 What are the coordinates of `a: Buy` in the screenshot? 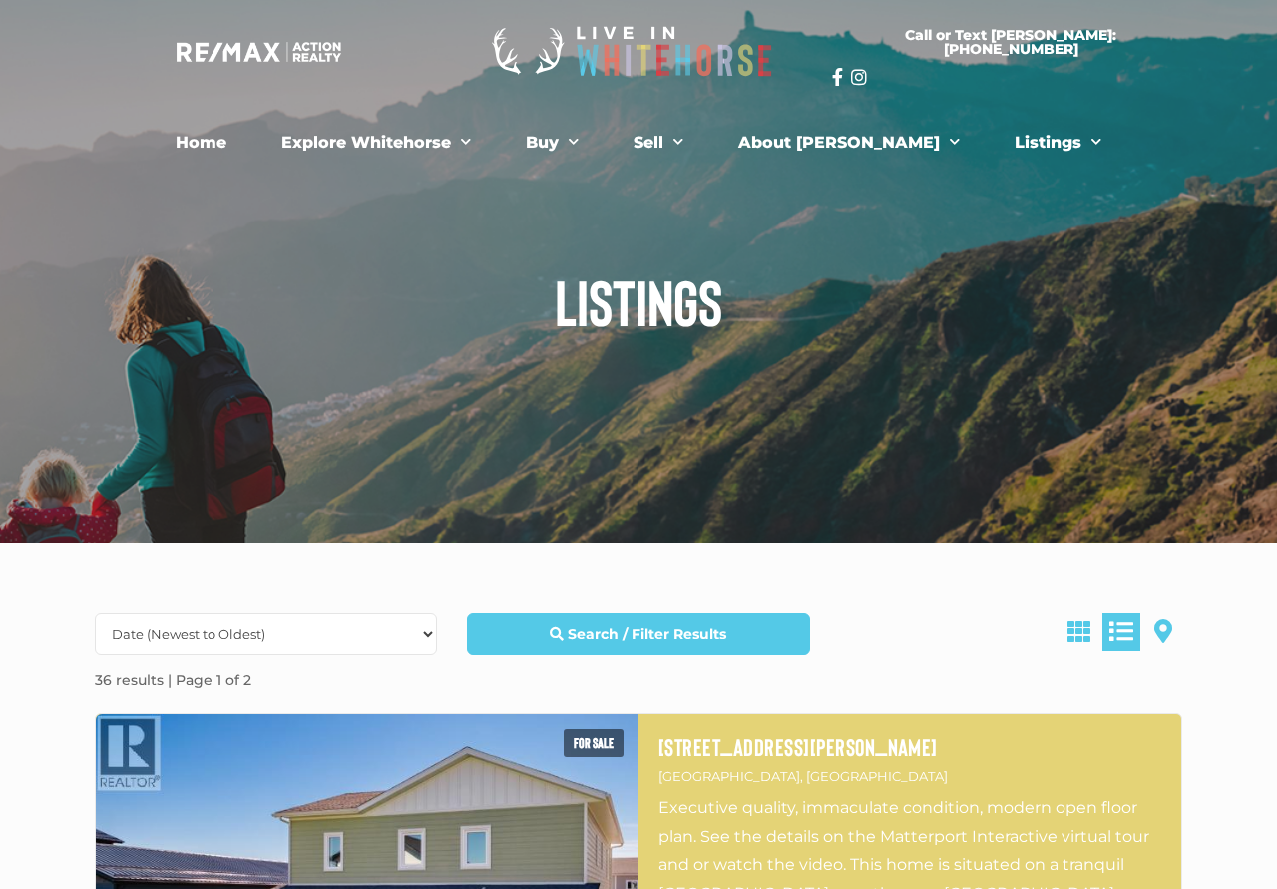 It's located at (552, 143).